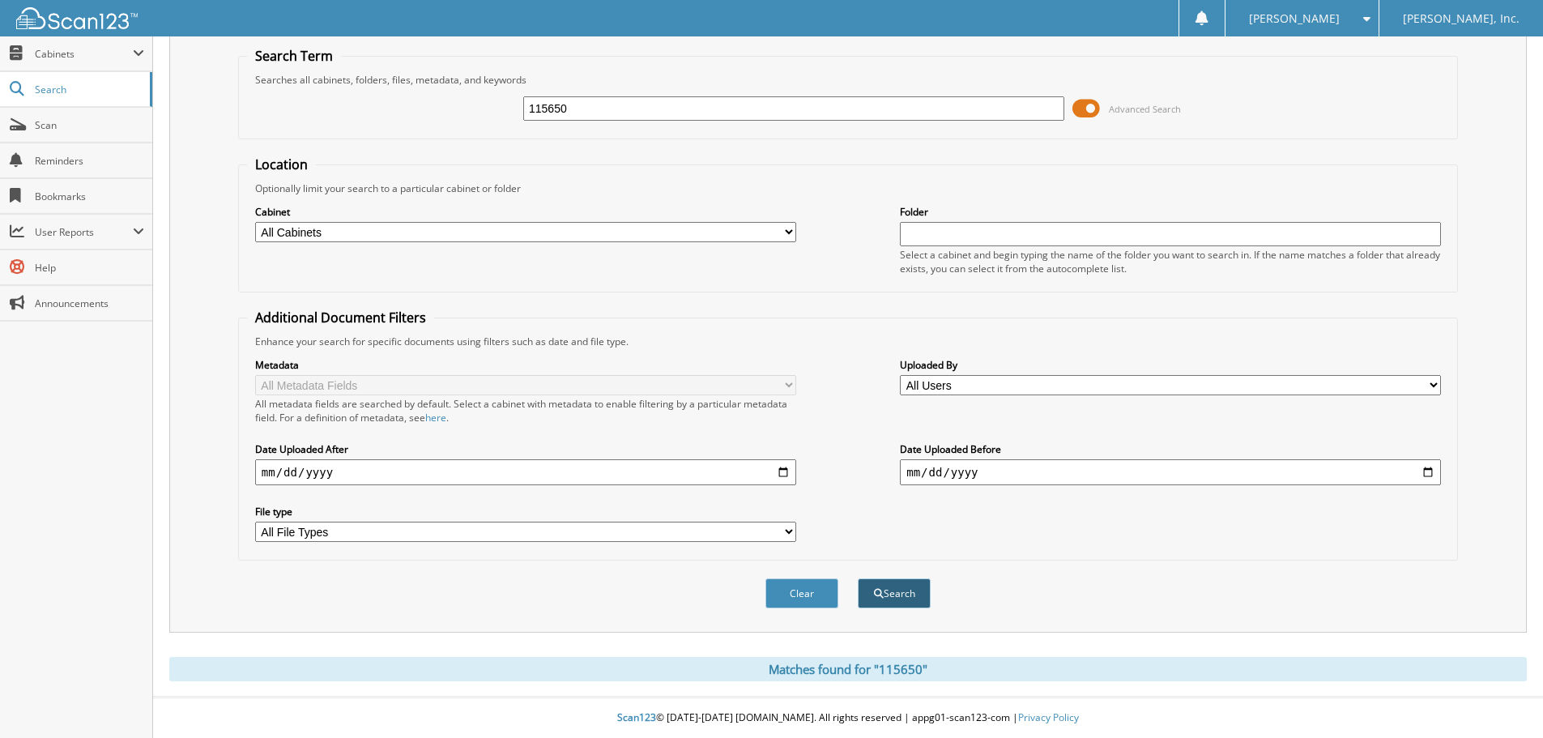 The height and width of the screenshot is (738, 1543). I want to click on span: Help, so click(89, 267).